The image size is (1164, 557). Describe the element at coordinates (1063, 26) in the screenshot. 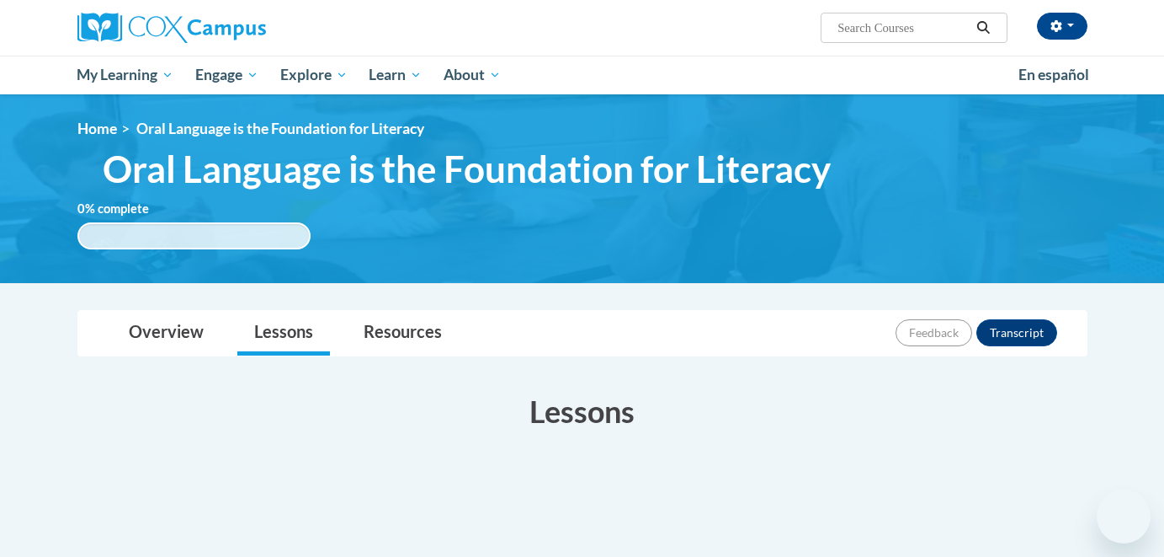

I see `button: Account Settings` at that location.